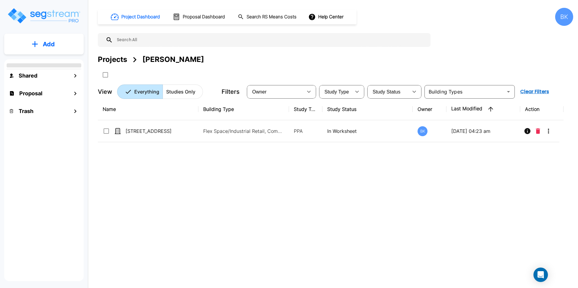 This screenshot has width=578, height=288. I want to click on button: Open, so click(509, 92).